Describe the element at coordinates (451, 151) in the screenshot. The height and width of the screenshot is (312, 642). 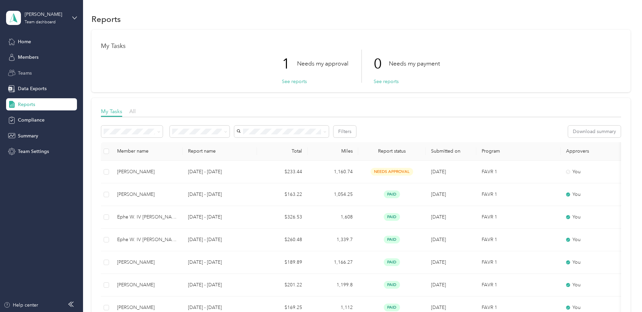
I see `th: Submitted on` at that location.